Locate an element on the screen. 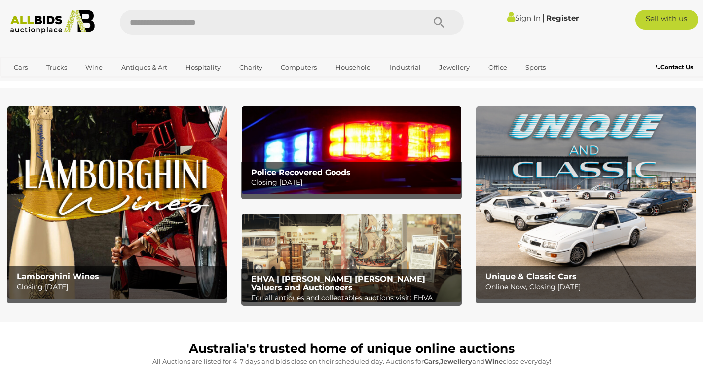  p: For all antiques and collectables auctions visit: EHVA is located at coordinates (354, 298).